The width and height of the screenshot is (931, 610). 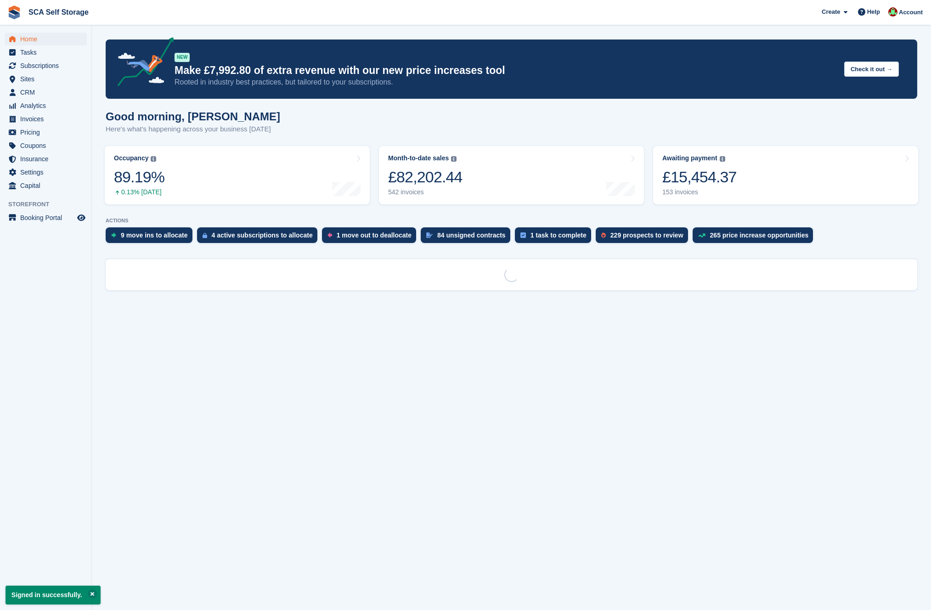 What do you see at coordinates (831, 12) in the screenshot?
I see `span: Create` at bounding box center [831, 12].